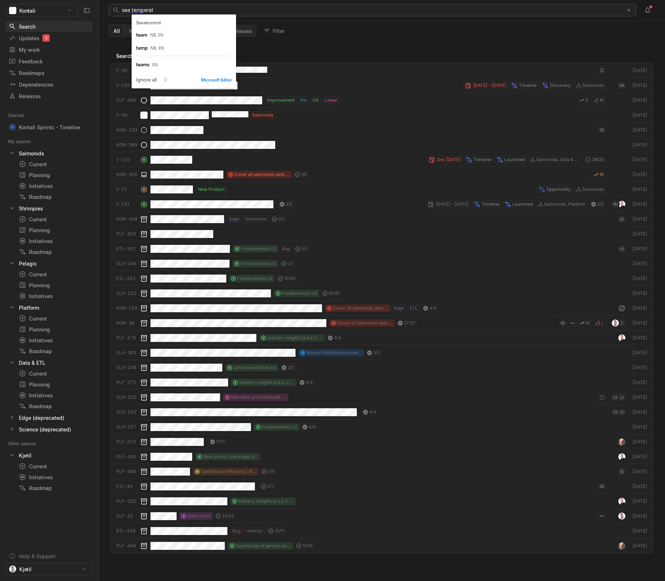 This screenshot has width=665, height=581. Describe the element at coordinates (49, 50) in the screenshot. I see `a: My work` at that location.